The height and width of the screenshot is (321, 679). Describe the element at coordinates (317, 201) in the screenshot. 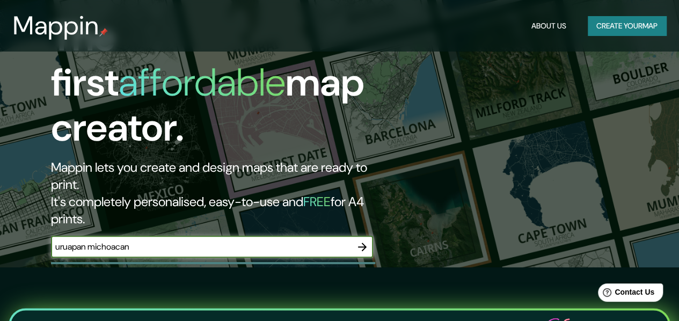

I see `h5: FREE` at that location.